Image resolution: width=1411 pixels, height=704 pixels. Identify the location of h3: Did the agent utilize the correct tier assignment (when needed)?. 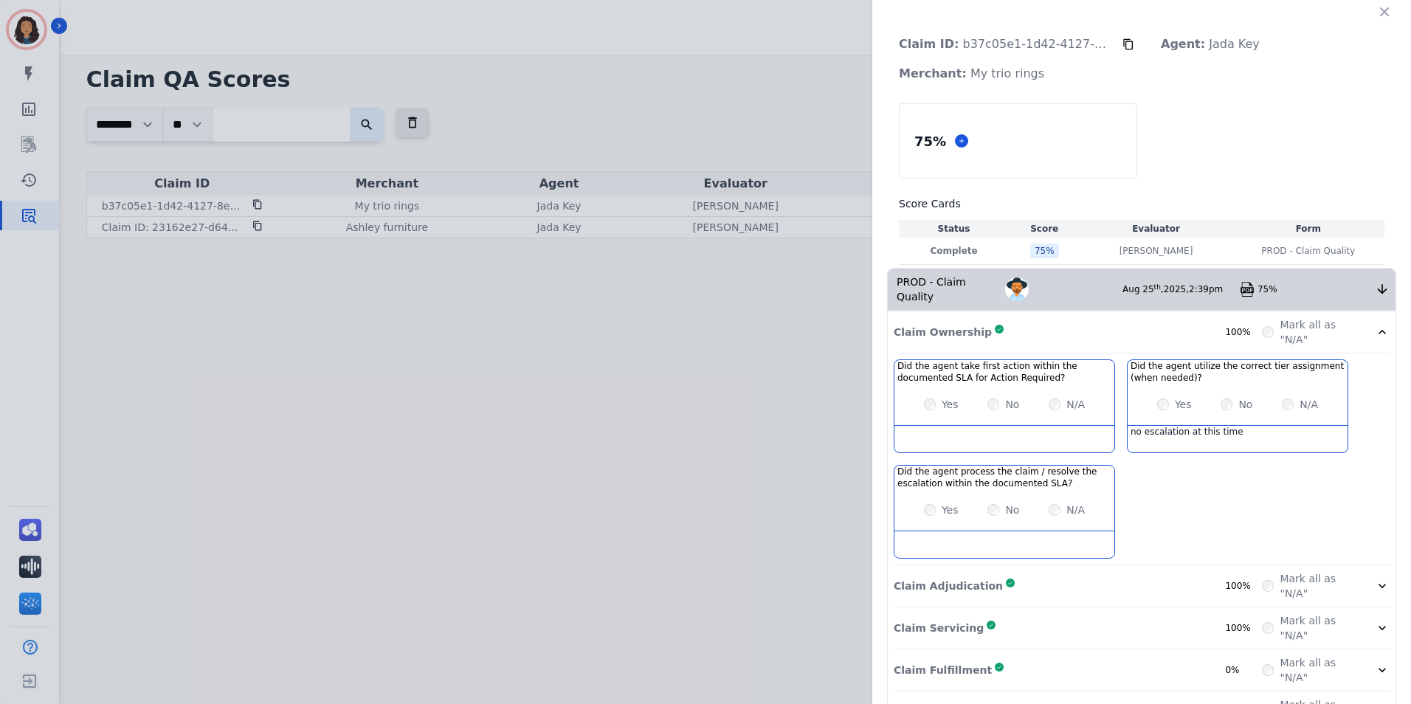
(1237, 372).